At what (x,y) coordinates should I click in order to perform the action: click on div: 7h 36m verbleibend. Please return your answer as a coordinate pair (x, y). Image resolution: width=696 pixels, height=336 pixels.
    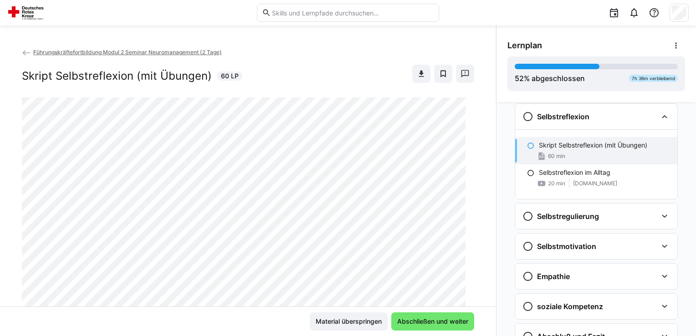
    Looking at the image, I should click on (653, 78).